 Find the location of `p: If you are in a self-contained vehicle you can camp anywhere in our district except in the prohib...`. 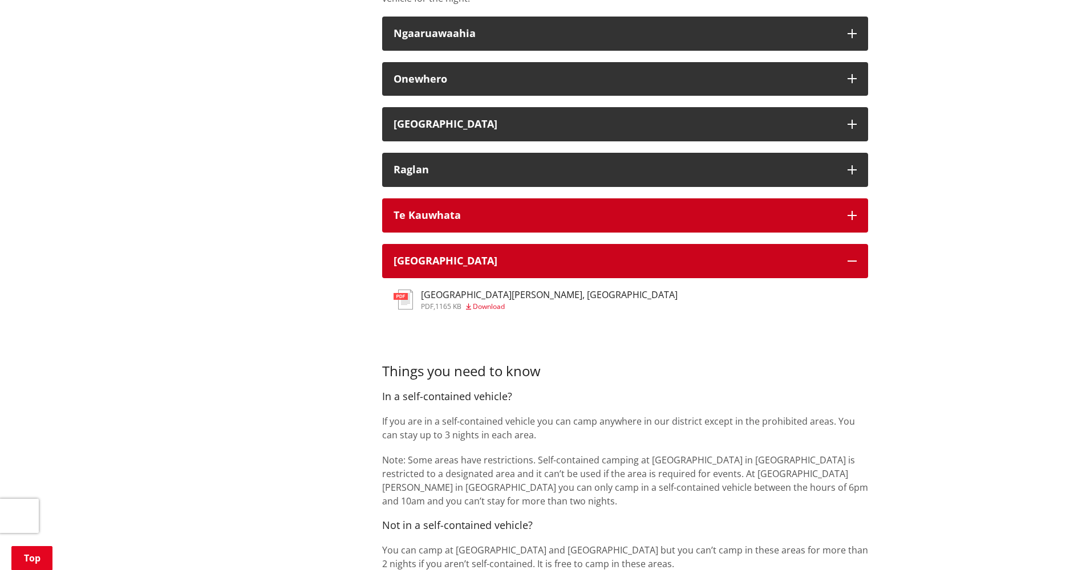

p: If you are in a self-contained vehicle you can camp anywhere in our district except in the prohib... is located at coordinates (625, 428).